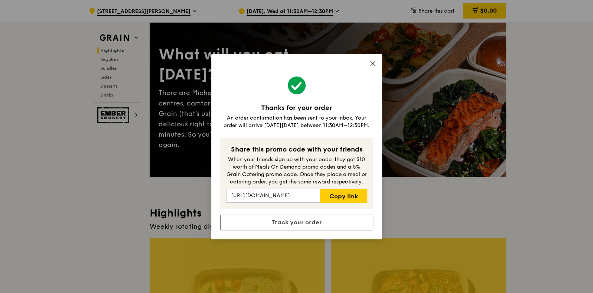 This screenshot has height=293, width=593. I want to click on div: When your friends sign up with your code, they get $10 worth of Meals On Demand promo codes and a..., so click(297, 171).